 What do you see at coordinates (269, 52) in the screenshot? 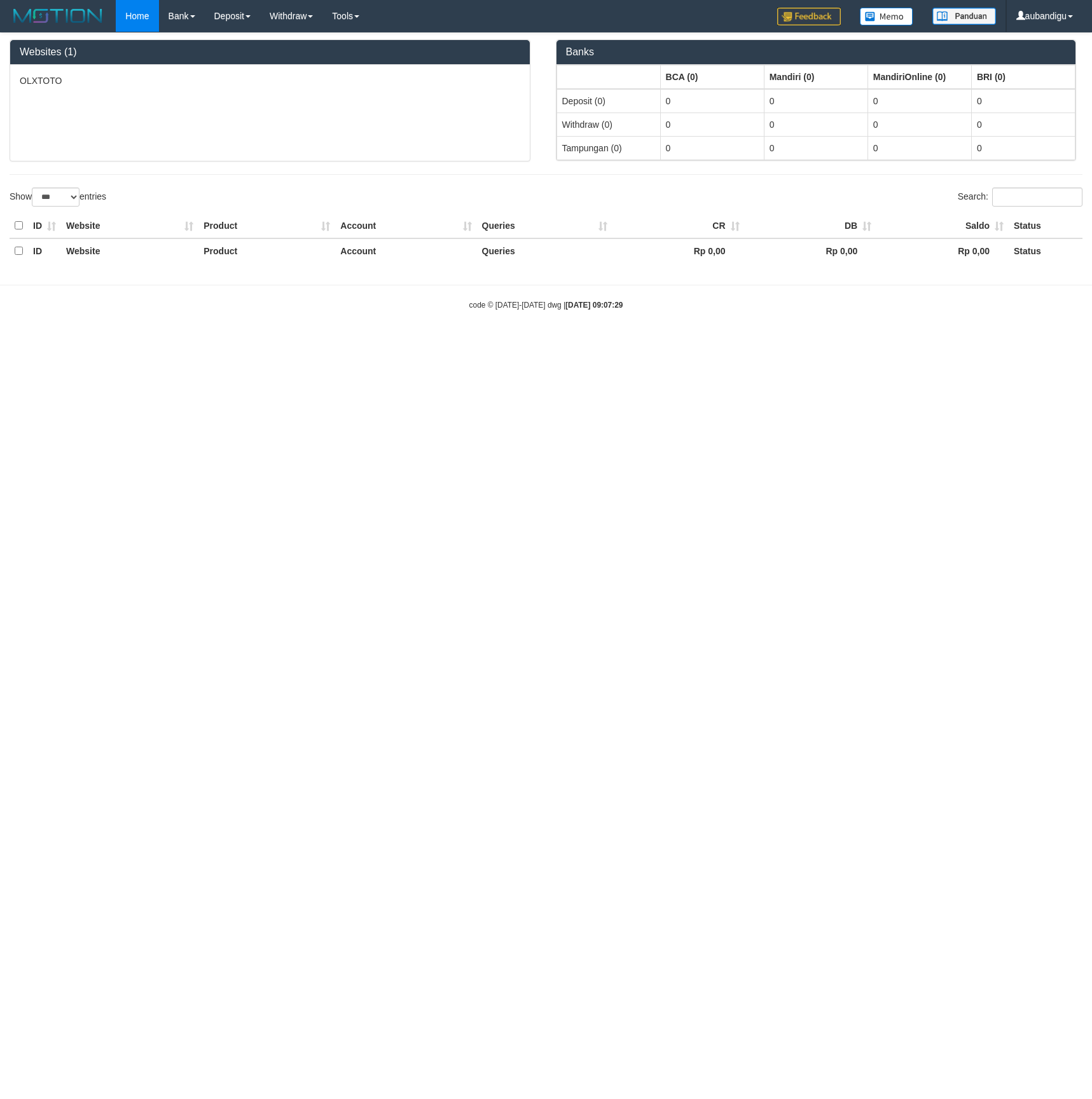
I see `h3: Websites (1)` at bounding box center [269, 52].